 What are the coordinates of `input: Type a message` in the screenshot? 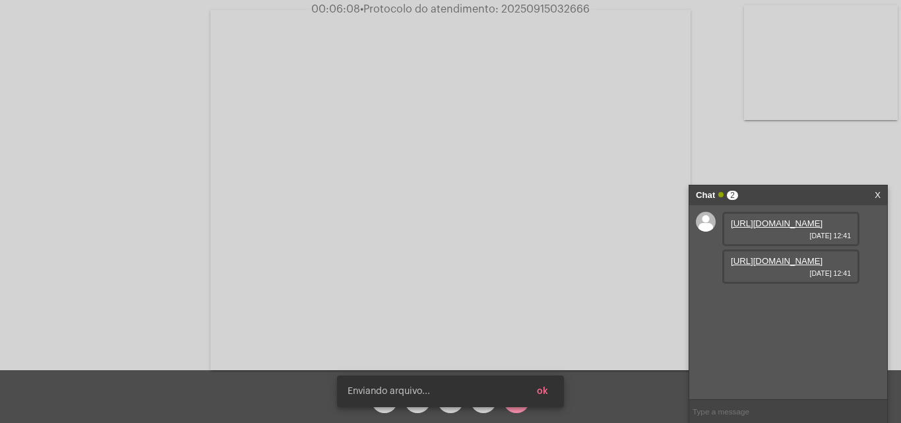 It's located at (788, 411).